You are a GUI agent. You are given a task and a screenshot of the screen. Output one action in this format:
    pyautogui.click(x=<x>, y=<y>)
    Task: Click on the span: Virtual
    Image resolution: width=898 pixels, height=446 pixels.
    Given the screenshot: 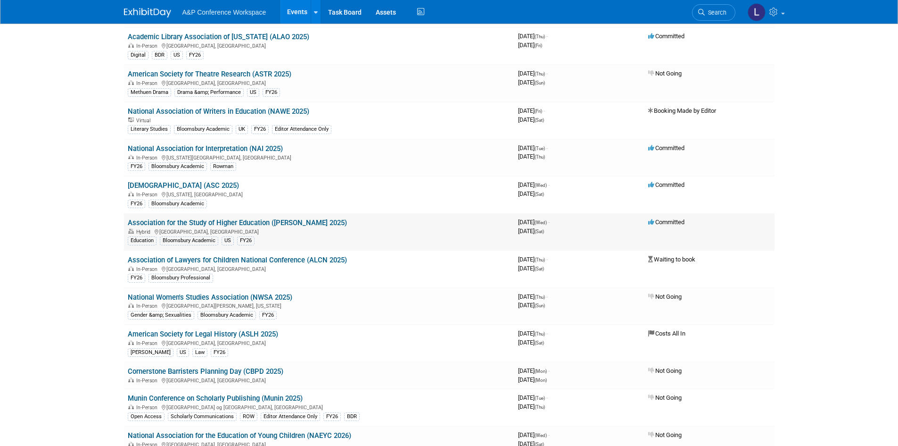 What is the action you would take?
    pyautogui.click(x=145, y=120)
    